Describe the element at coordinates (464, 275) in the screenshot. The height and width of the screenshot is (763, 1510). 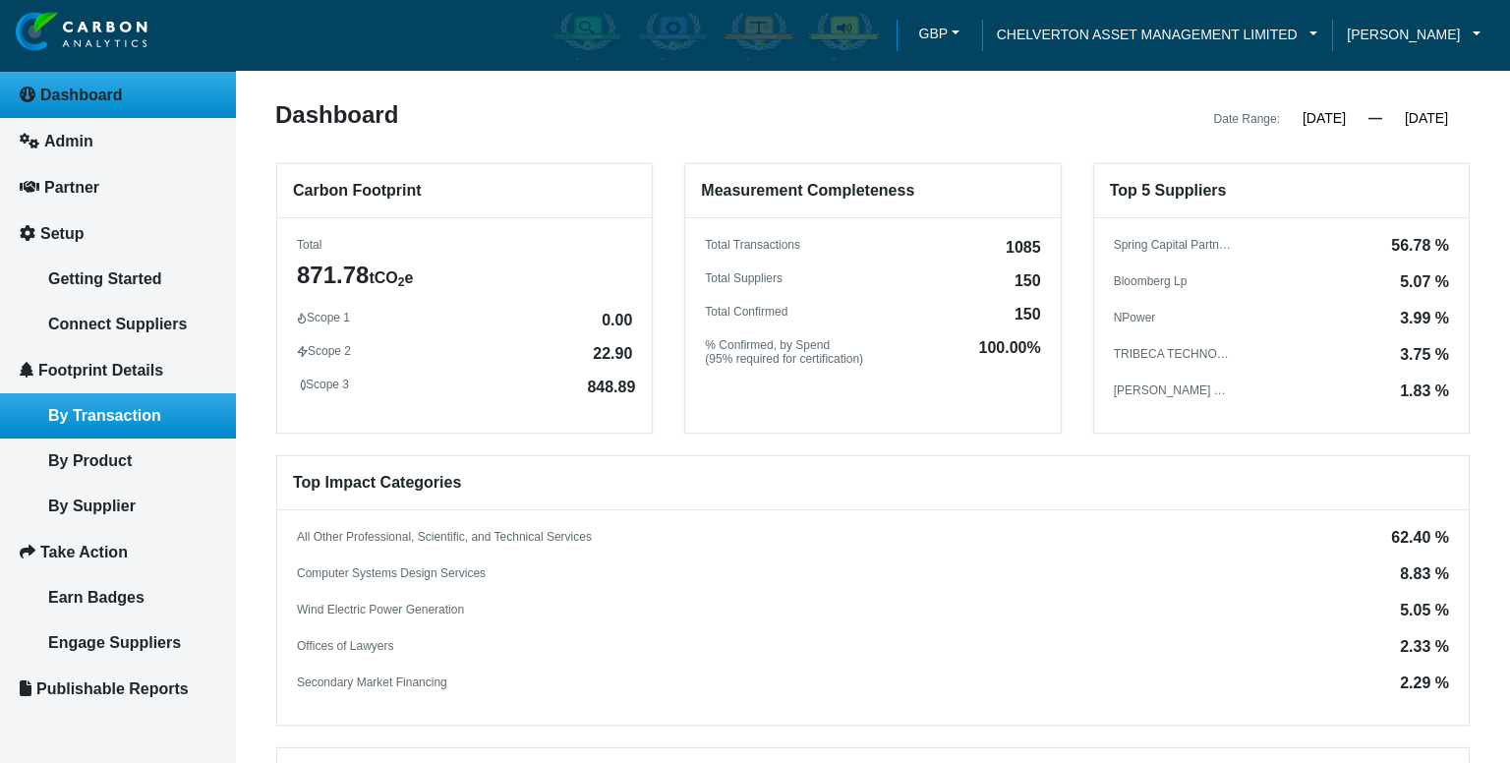
I see `div: 871.78` at that location.